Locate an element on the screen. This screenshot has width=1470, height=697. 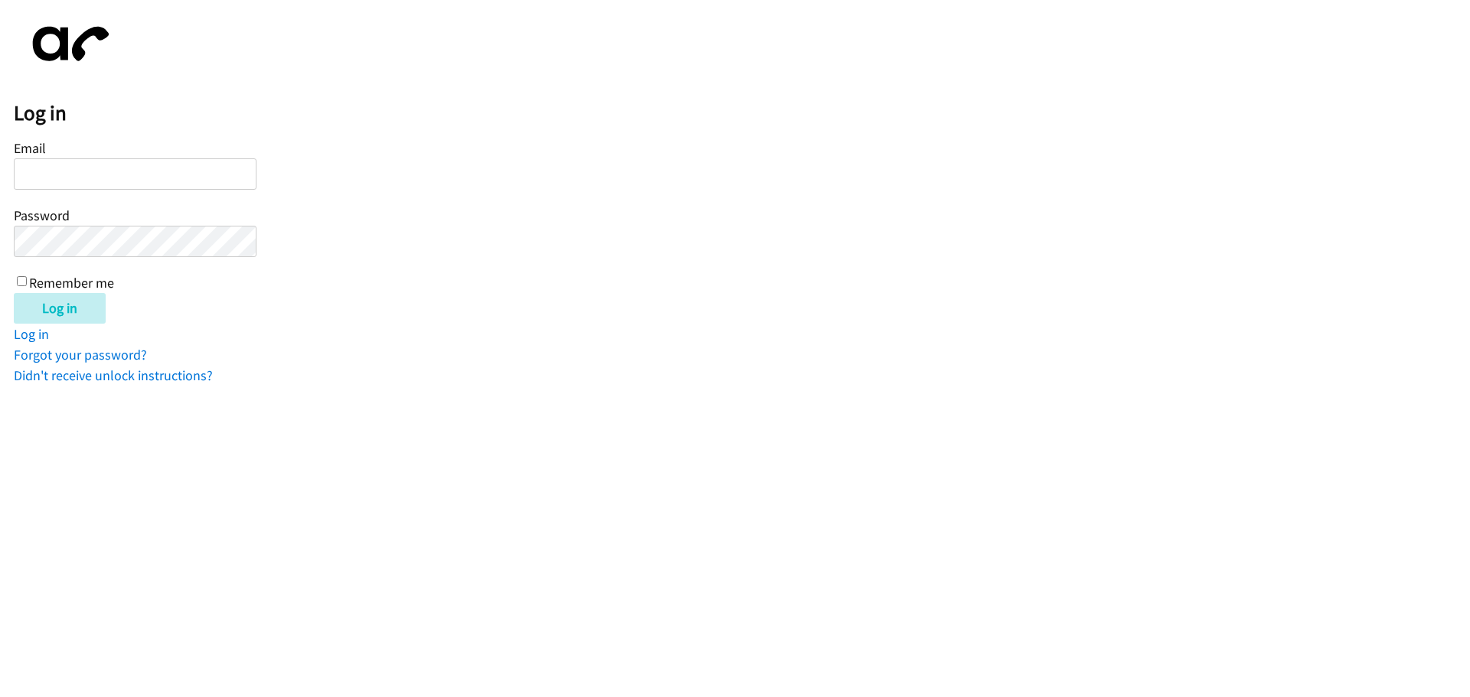
label: Password is located at coordinates (41, 215).